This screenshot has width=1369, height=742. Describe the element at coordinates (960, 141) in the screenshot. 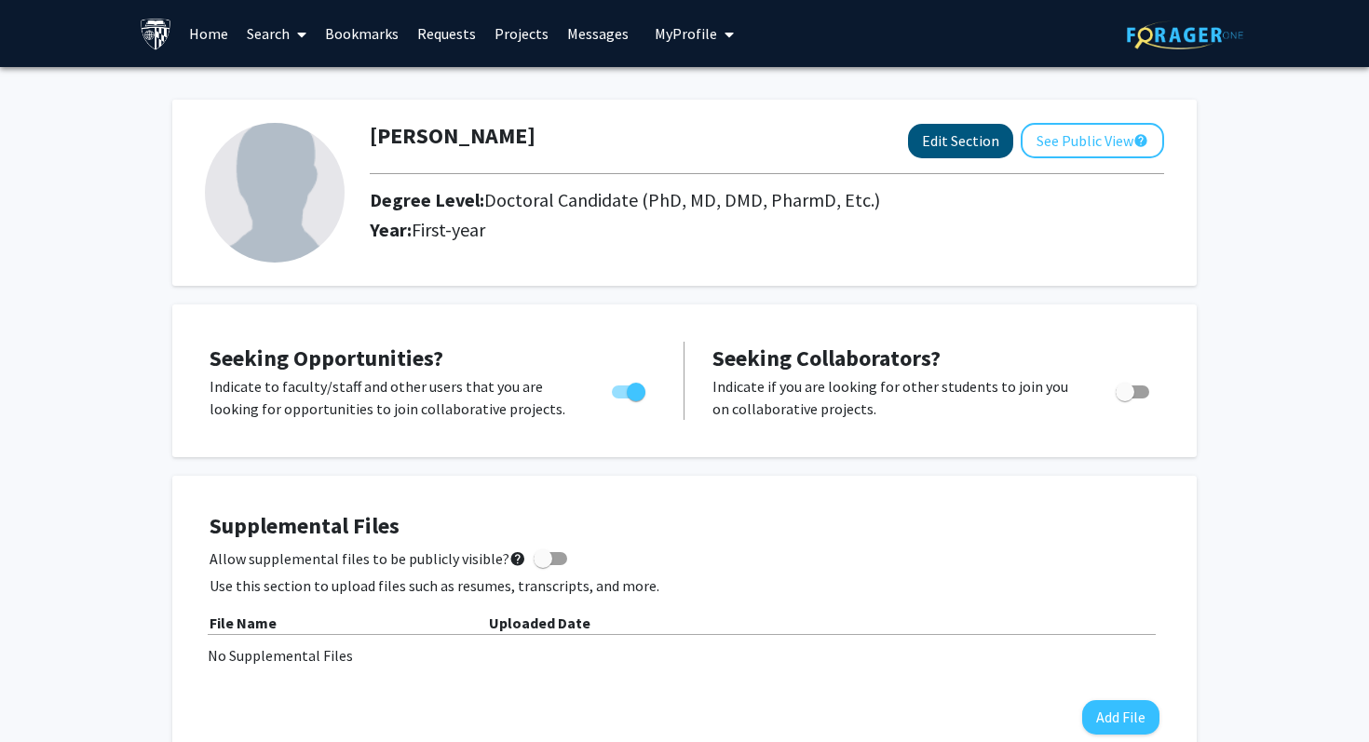

I see `button: Edit Section` at that location.